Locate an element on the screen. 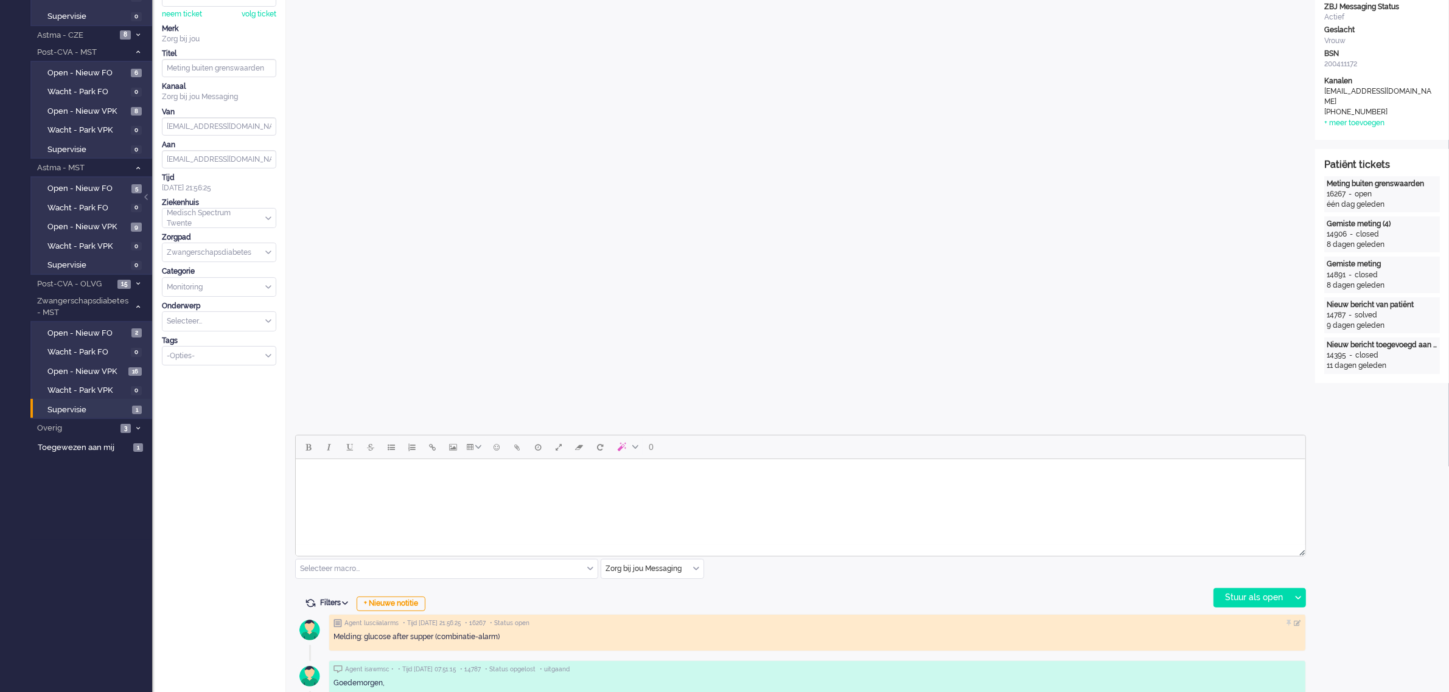 This screenshot has width=1449, height=692. div: Zorgpad is located at coordinates (219, 237).